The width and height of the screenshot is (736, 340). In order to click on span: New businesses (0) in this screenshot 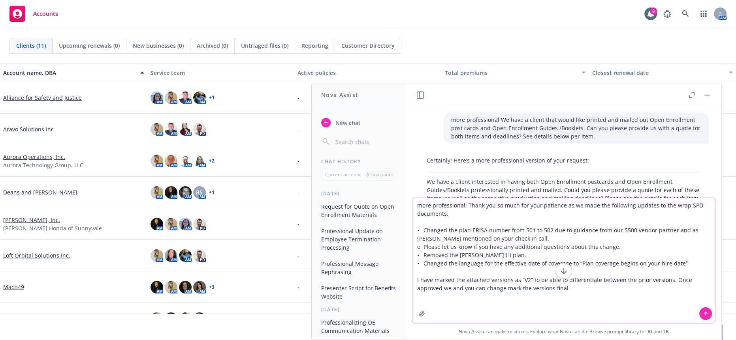, I will do `click(158, 45)`.